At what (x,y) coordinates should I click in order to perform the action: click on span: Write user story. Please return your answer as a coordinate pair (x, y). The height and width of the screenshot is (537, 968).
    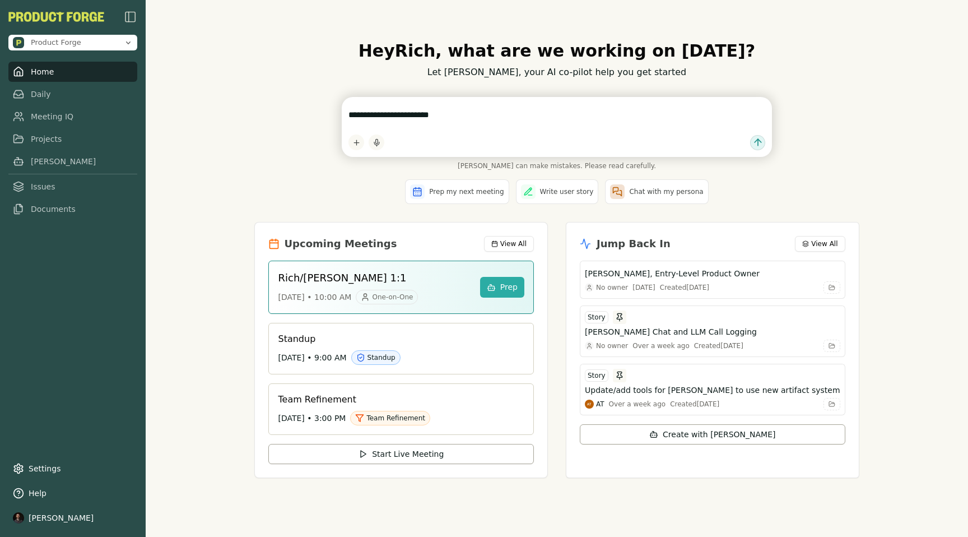
    Looking at the image, I should click on (567, 192).